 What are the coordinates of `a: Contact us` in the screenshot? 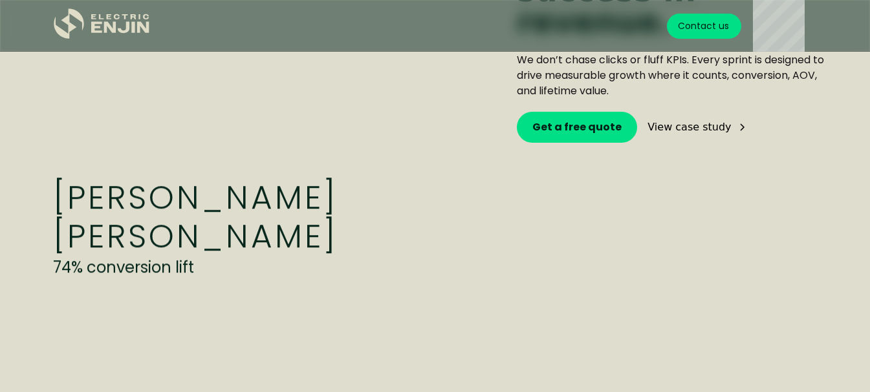 It's located at (703, 26).